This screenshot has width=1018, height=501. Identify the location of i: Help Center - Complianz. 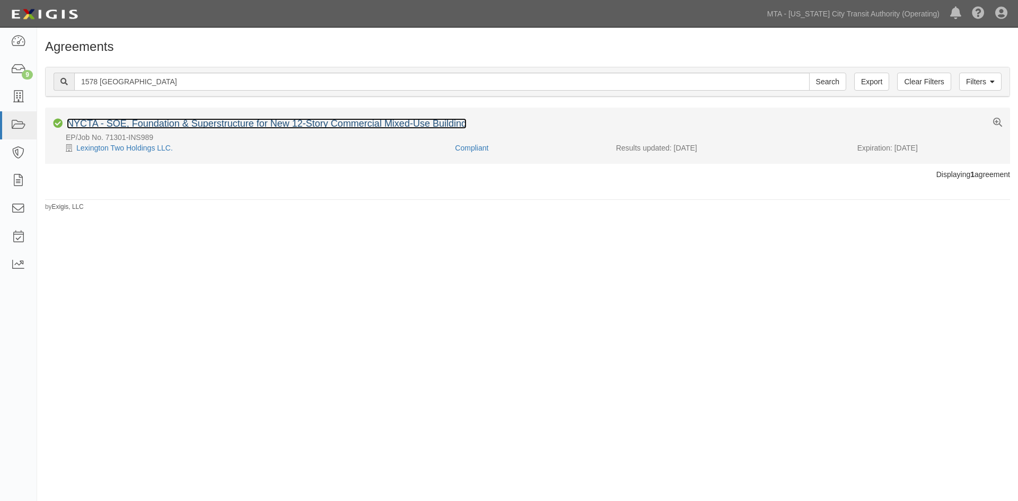
(978, 14).